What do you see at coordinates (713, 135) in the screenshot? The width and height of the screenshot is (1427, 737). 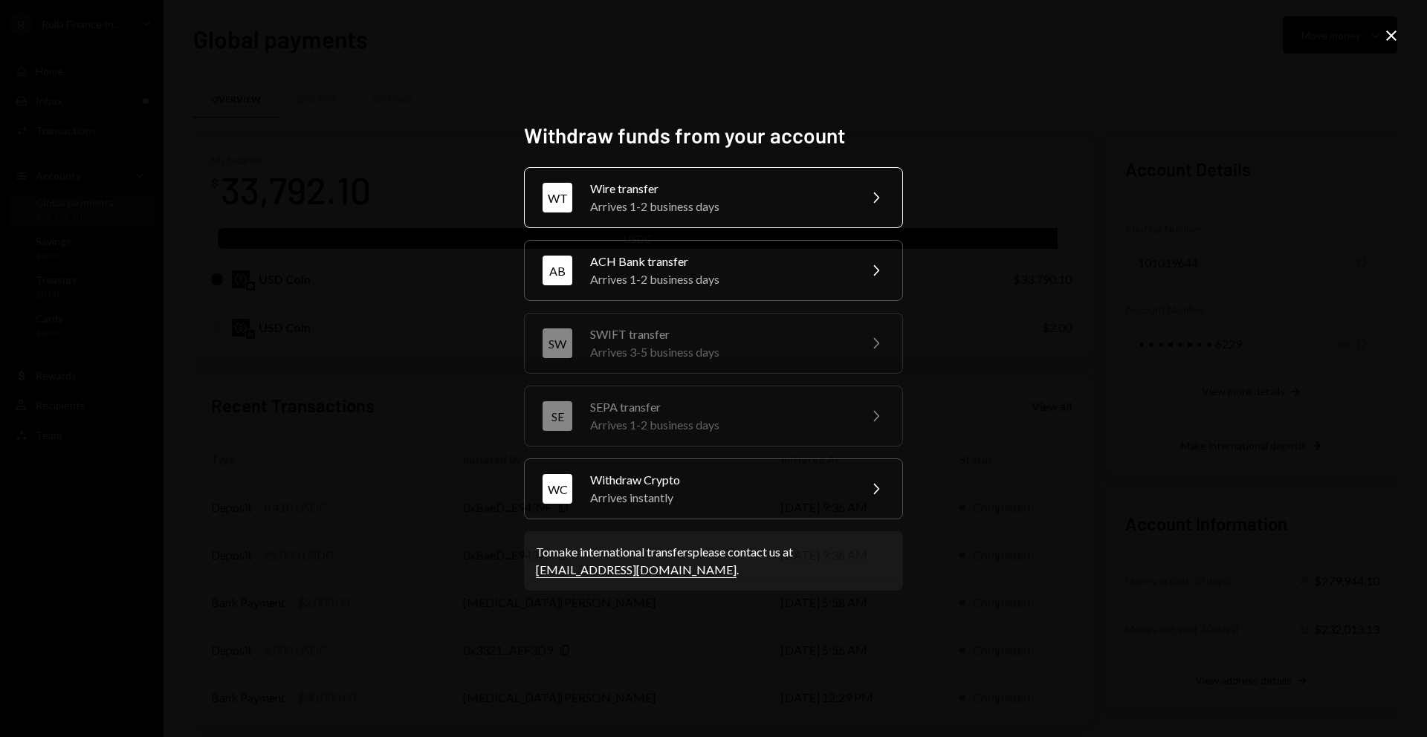 I see `h2: Withdraw funds from your account` at bounding box center [713, 135].